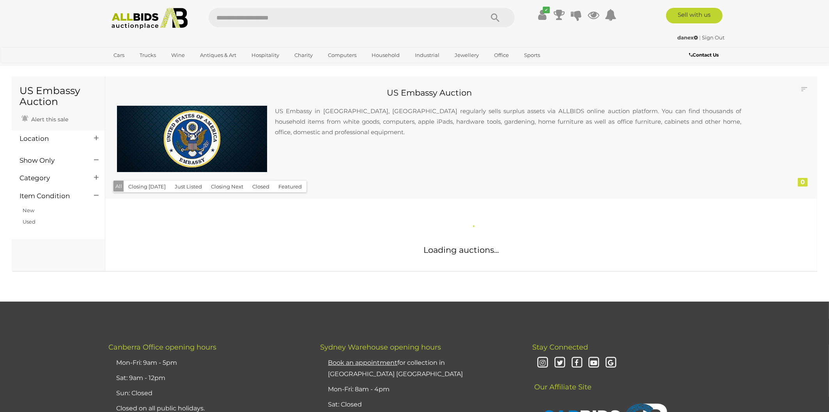 Image resolution: width=829 pixels, height=412 pixels. Describe the element at coordinates (58, 96) in the screenshot. I see `h1: US Embassy Auction` at that location.